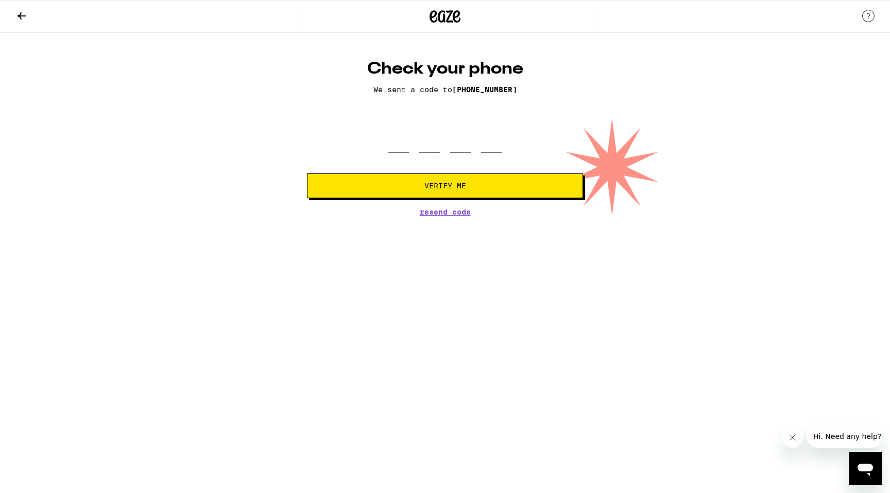  I want to click on button: Verify Me, so click(445, 186).